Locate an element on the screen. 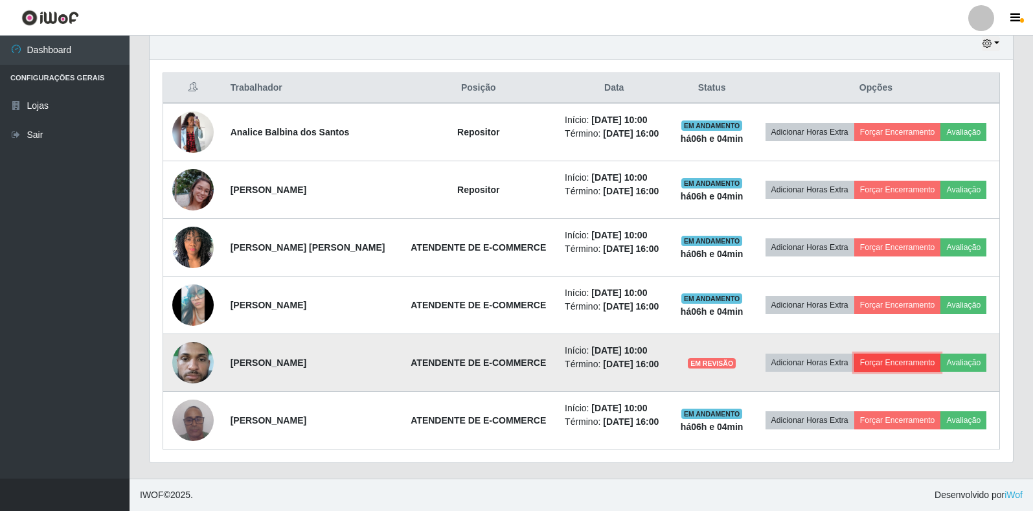 This screenshot has height=511, width=1033. img: 1748449029171.jpeg is located at coordinates (193, 247).